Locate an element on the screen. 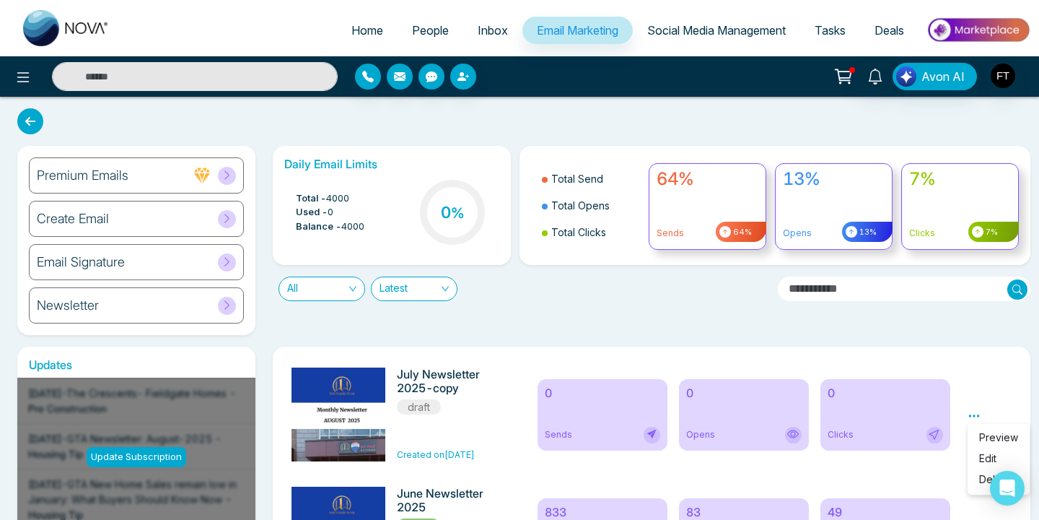 This screenshot has width=1039, height=520. img: Nova CRM Logo is located at coordinates (66, 28).